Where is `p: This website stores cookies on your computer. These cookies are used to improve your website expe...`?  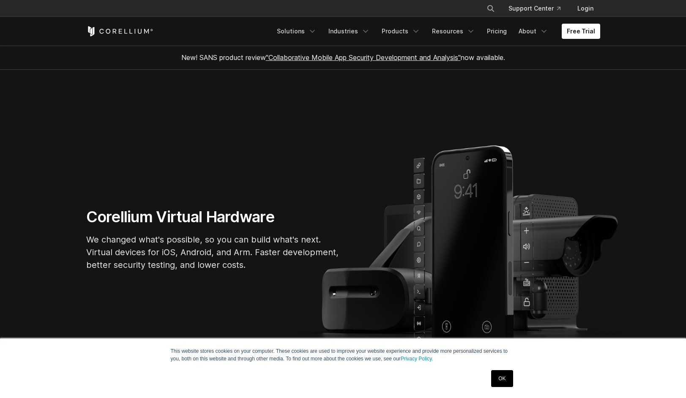
p: This website stores cookies on your computer. These cookies are used to improve your website expe... is located at coordinates (343, 355).